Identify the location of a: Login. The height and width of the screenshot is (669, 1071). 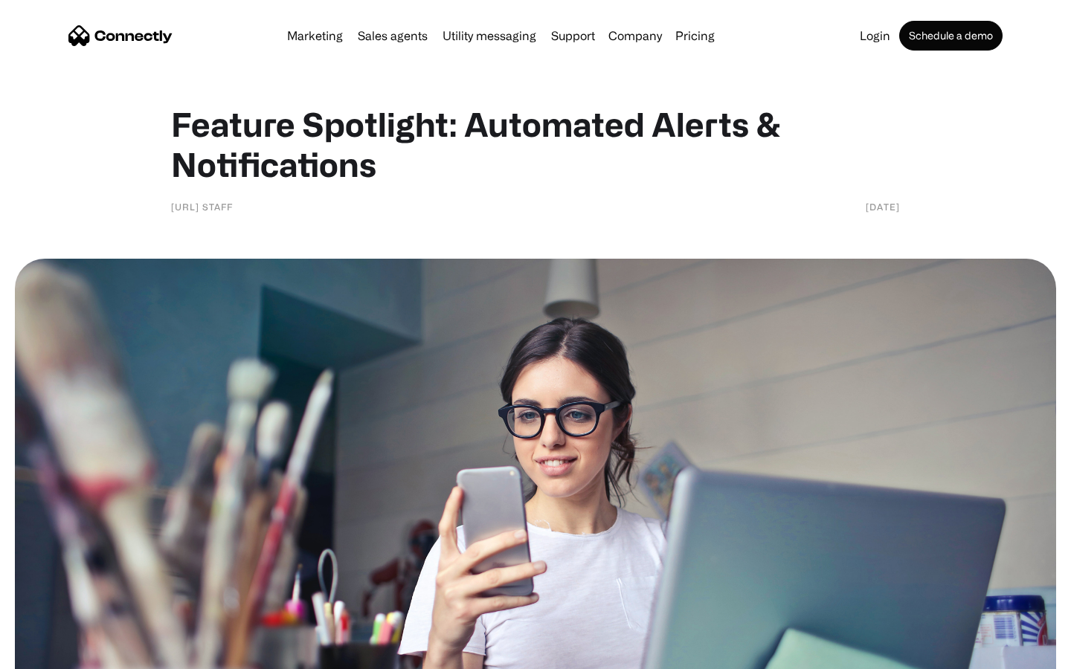
(874, 36).